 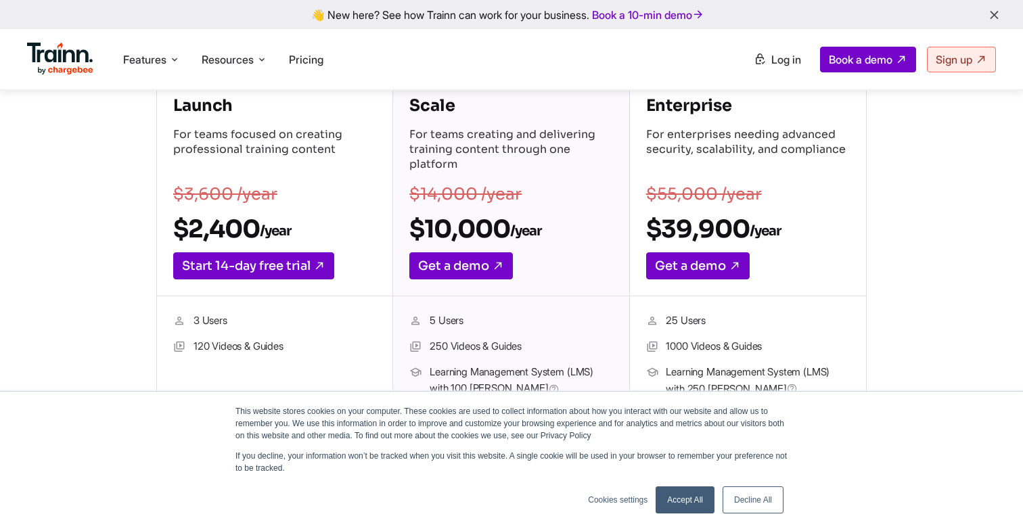 I want to click on h2: $2,400, so click(x=275, y=229).